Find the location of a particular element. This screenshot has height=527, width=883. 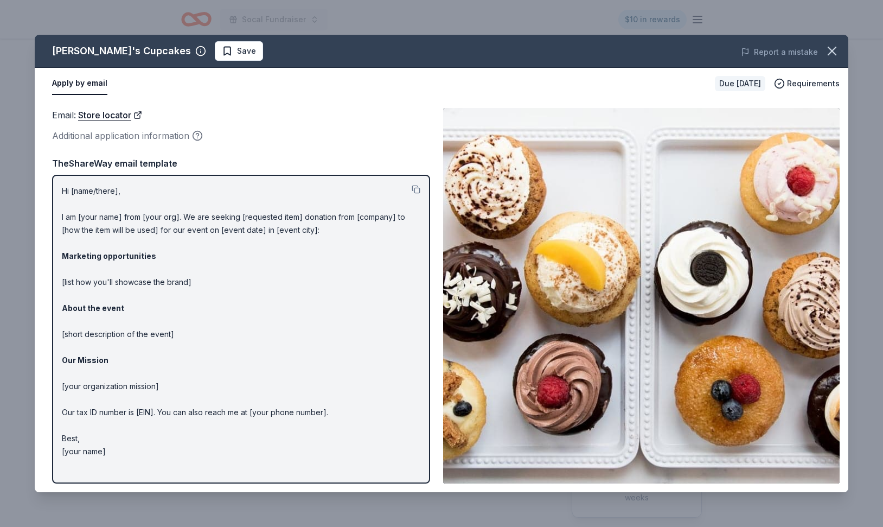

button: Report a mistake is located at coordinates (779, 52).